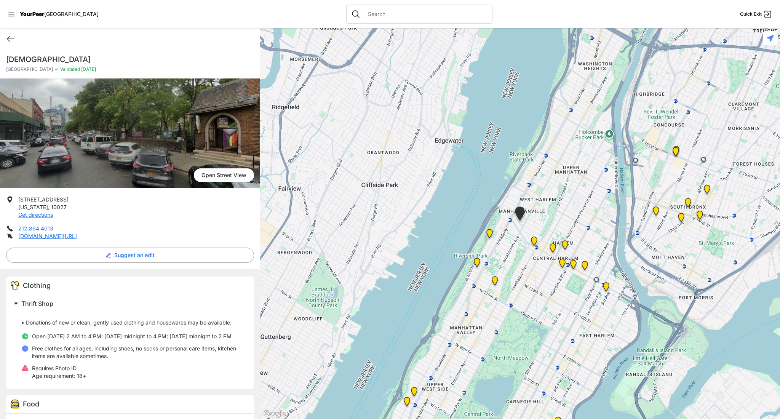  I want to click on button: Suggest an edit, so click(130, 255).